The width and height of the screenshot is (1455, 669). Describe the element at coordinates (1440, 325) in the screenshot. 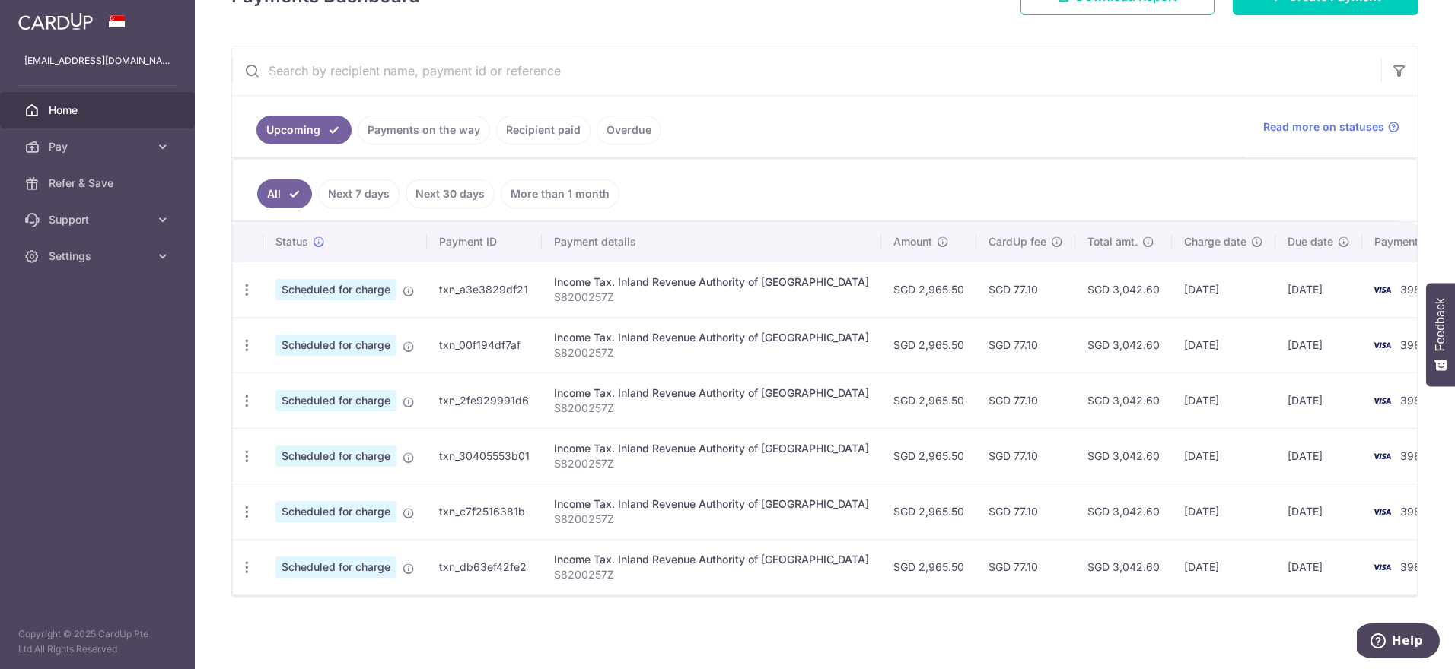

I see `span: Feedback` at that location.